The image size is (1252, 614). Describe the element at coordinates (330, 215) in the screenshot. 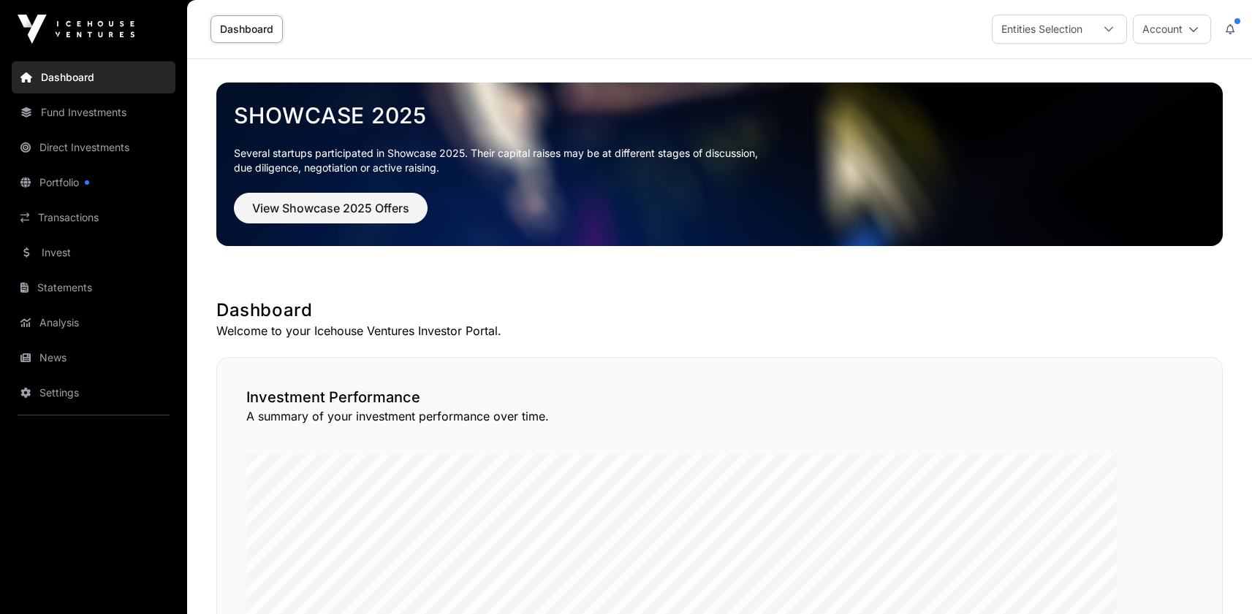

I see `a: View Showcase 2025 Offers` at that location.